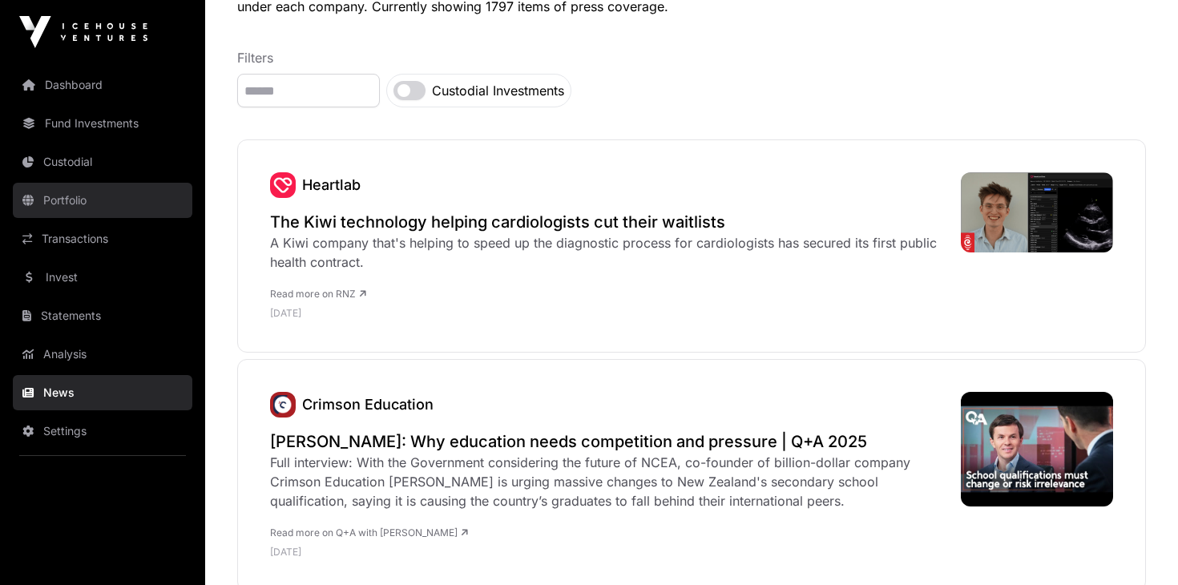  Describe the element at coordinates (318, 293) in the screenshot. I see `a: Read more on RNZ` at that location.